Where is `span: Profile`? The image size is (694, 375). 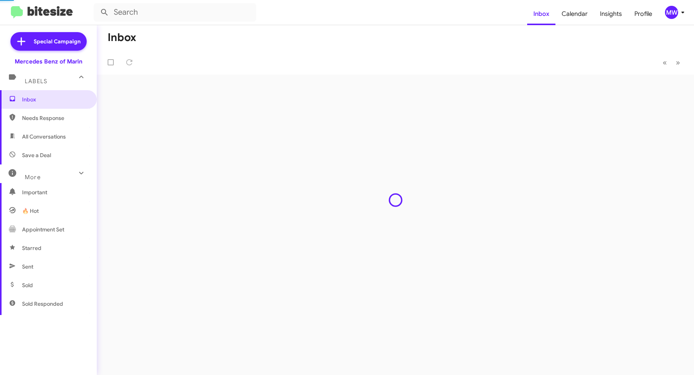 span: Profile is located at coordinates (643, 14).